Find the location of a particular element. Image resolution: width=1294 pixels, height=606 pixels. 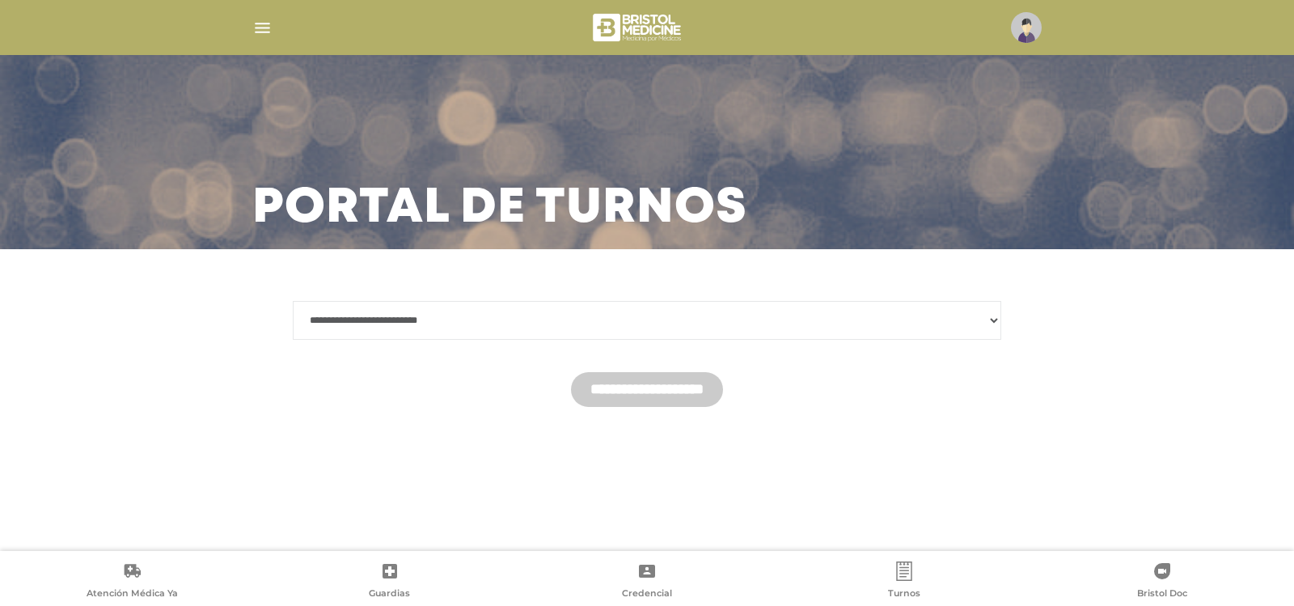

a: Atención Médica Ya is located at coordinates (132, 581).